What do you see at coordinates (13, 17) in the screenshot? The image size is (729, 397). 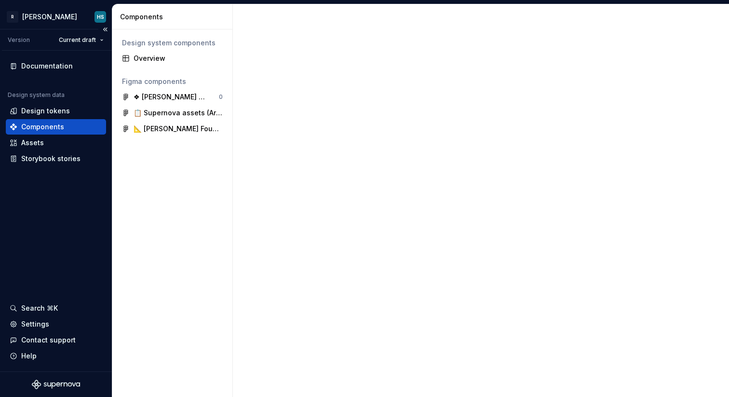 I see `div: R` at bounding box center [13, 17].